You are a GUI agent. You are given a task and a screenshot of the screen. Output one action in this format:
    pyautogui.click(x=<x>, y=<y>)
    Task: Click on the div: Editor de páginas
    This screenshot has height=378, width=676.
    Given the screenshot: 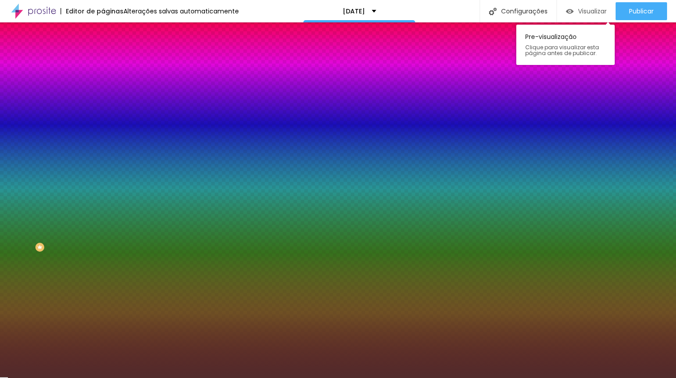 What is the action you would take?
    pyautogui.click(x=92, y=11)
    